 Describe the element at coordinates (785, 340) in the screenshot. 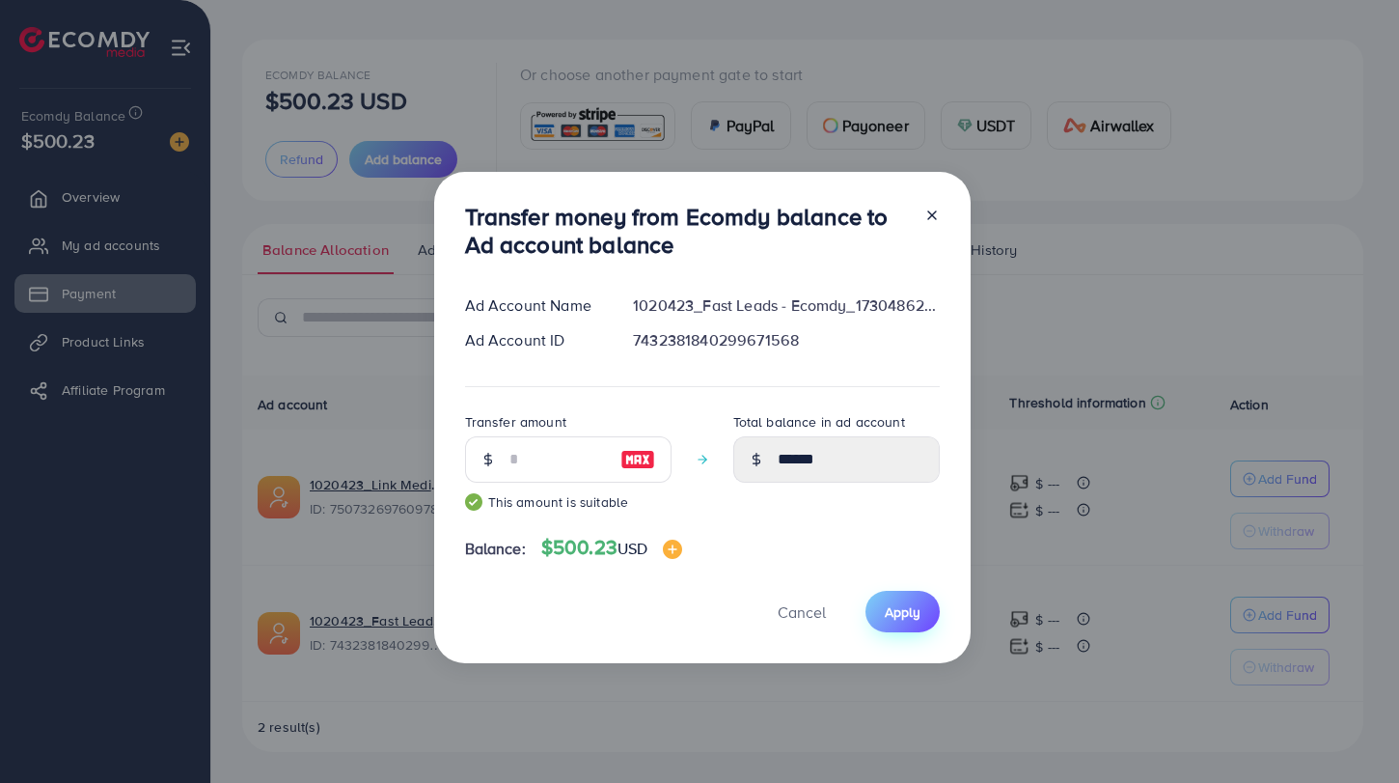

I see `div: 7432381840299671568` at that location.